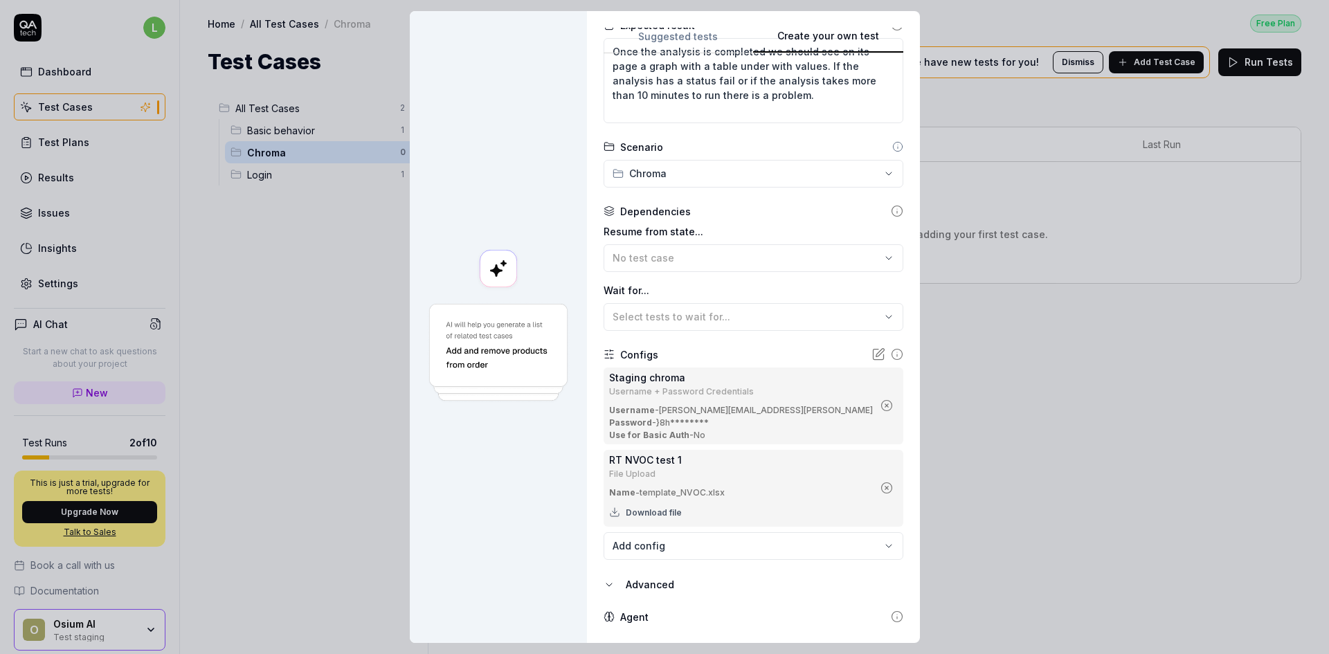 This screenshot has height=654, width=1329. I want to click on div: Staging chroma, so click(740, 377).